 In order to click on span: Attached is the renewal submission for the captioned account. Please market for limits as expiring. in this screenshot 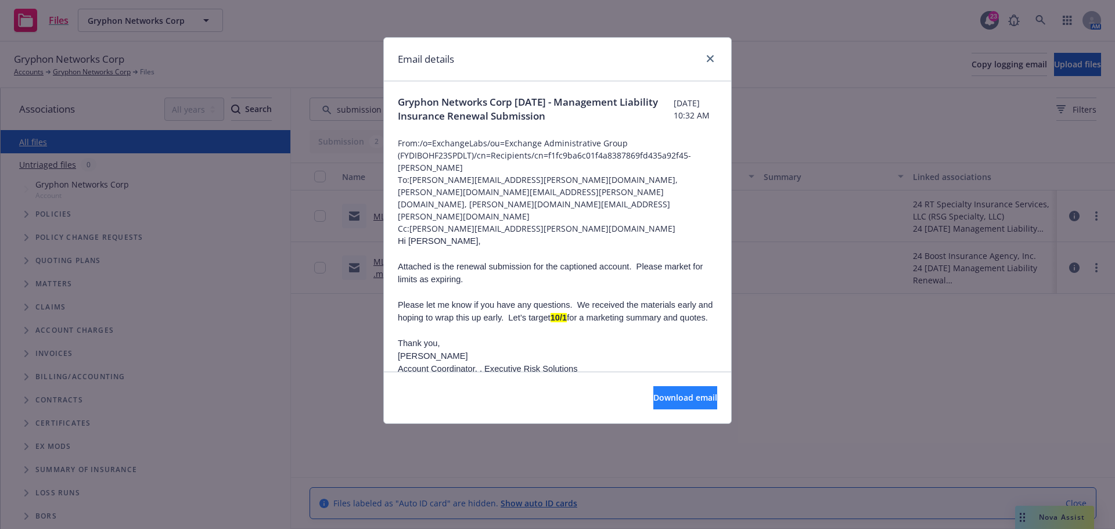, I will do `click(550, 273)`.